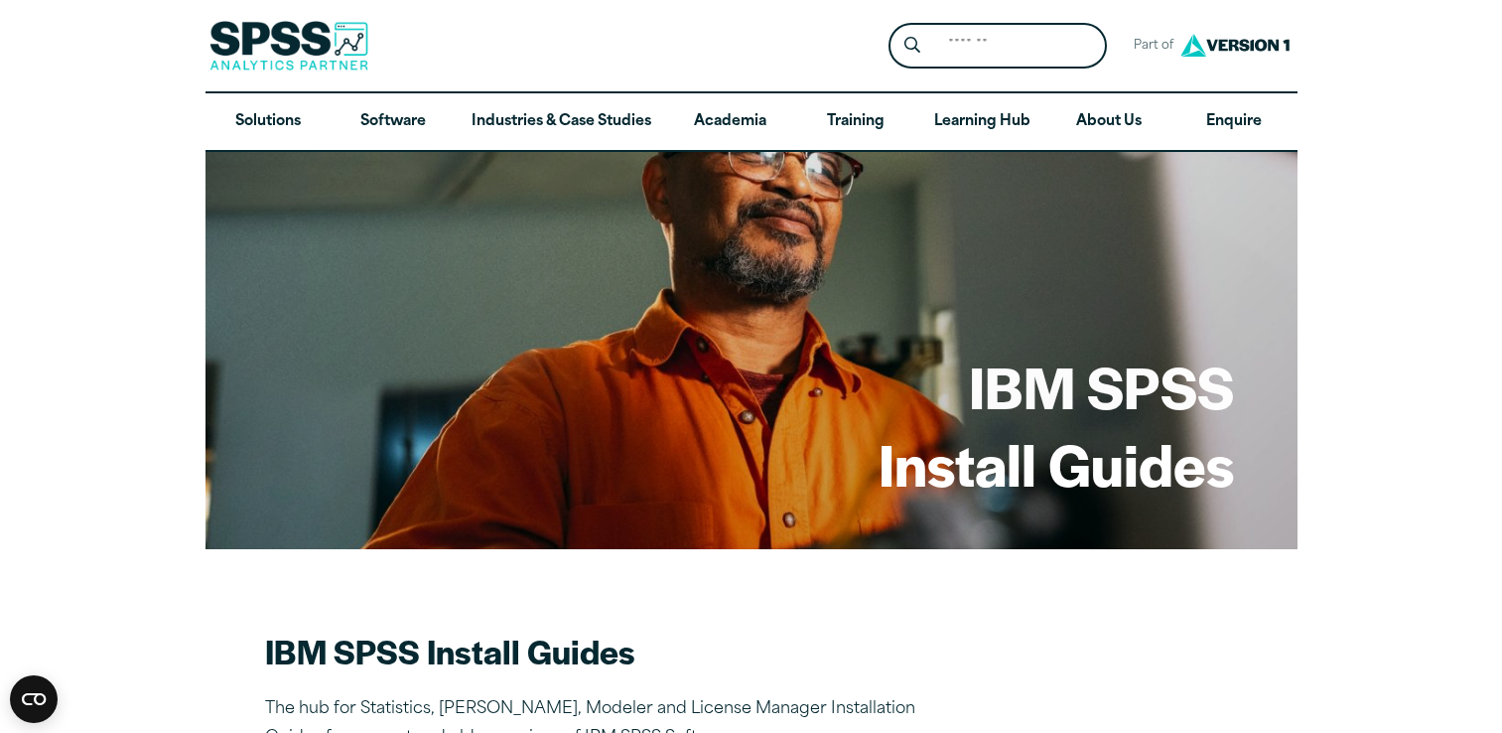 The width and height of the screenshot is (1502, 733). What do you see at coordinates (1149, 46) in the screenshot?
I see `span: Part of` at bounding box center [1149, 46].